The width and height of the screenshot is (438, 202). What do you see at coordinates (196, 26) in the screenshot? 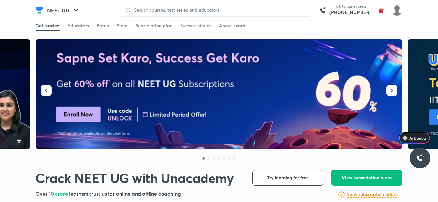
I see `div: Success stories` at bounding box center [196, 26].